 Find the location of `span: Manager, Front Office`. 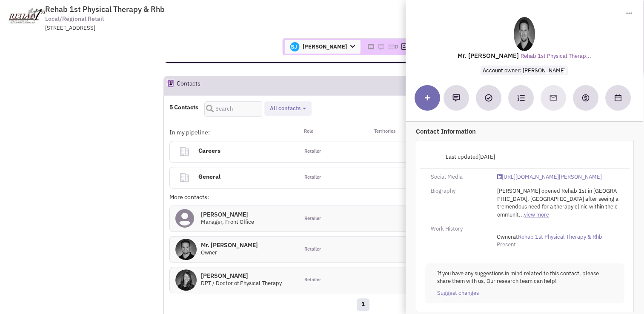

span: Manager, Front Office is located at coordinates (227, 222).